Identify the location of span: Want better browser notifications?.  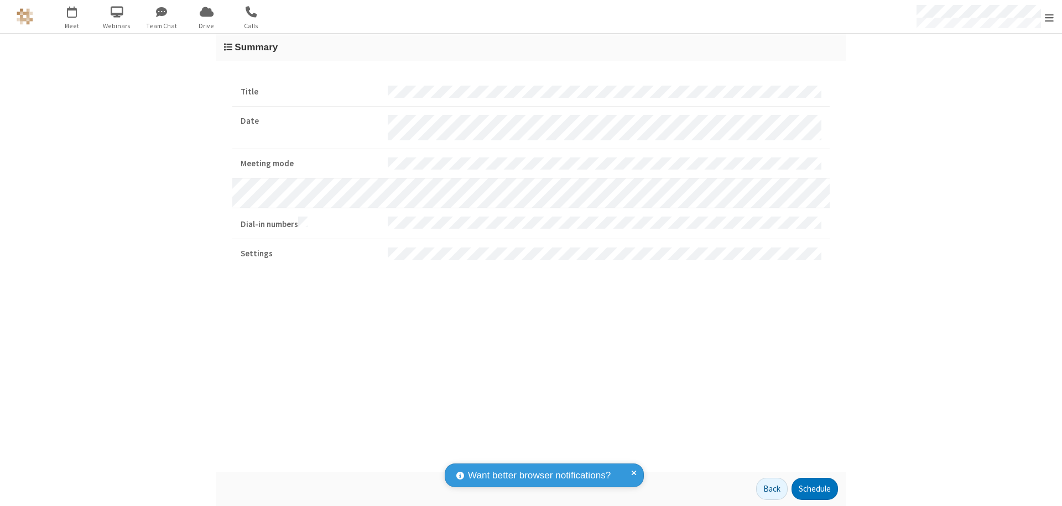
(539, 476).